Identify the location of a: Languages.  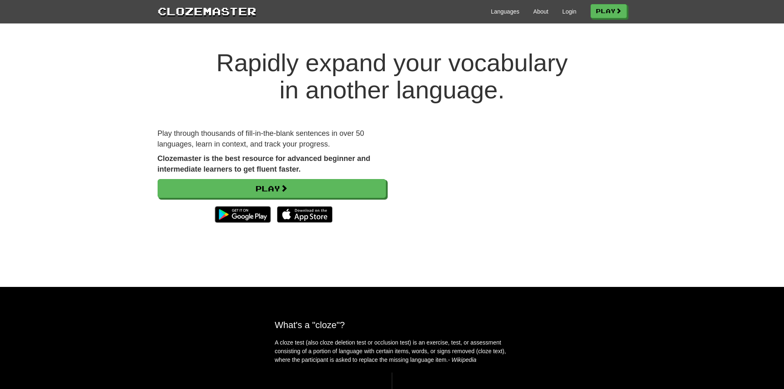
(505, 12).